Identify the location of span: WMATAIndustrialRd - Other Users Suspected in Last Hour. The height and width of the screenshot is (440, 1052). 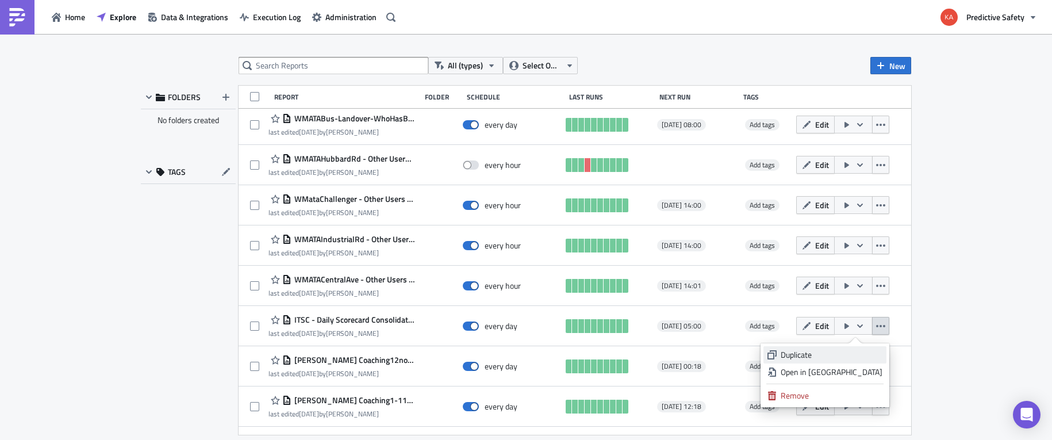
(353, 239).